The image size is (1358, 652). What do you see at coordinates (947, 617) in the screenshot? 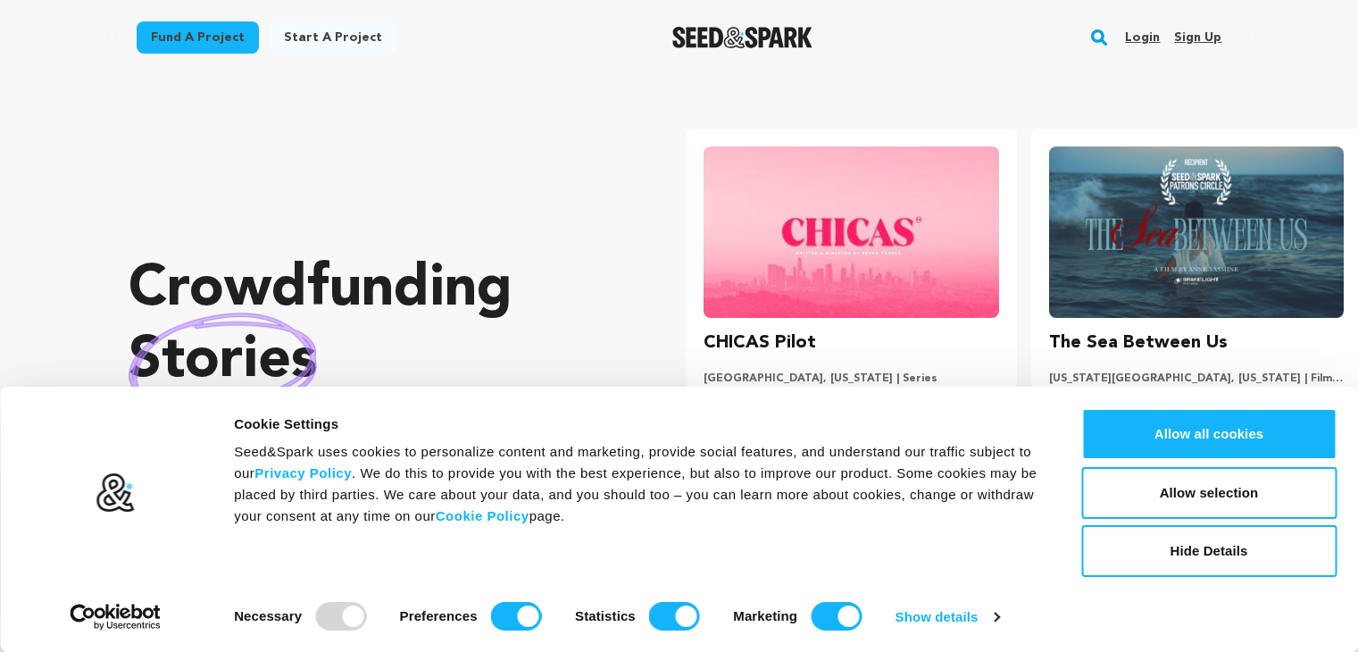
I see `a: Show details` at bounding box center [947, 617].